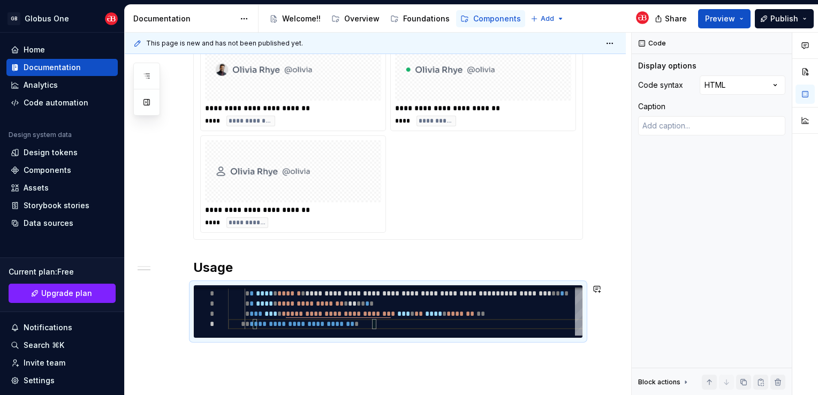 The width and height of the screenshot is (818, 395). What do you see at coordinates (62, 206) in the screenshot?
I see `a: Storybook stories` at bounding box center [62, 206].